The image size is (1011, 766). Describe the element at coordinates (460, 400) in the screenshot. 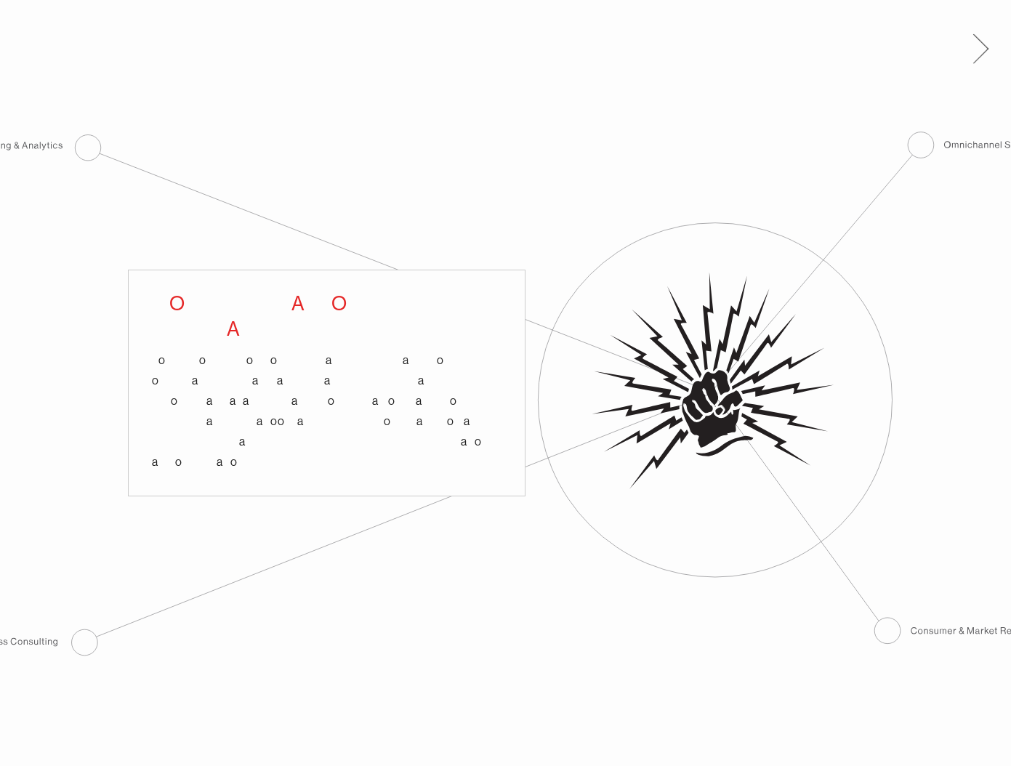

I see `span: v` at that location.